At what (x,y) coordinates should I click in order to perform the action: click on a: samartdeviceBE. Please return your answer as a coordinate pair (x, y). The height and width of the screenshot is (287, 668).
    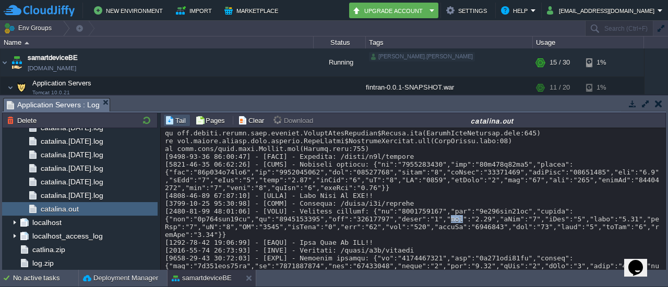
    Looking at the image, I should click on (53, 58).